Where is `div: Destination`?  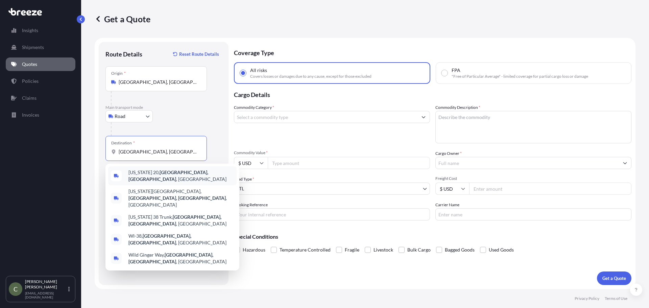 div: Destination is located at coordinates (123, 143).